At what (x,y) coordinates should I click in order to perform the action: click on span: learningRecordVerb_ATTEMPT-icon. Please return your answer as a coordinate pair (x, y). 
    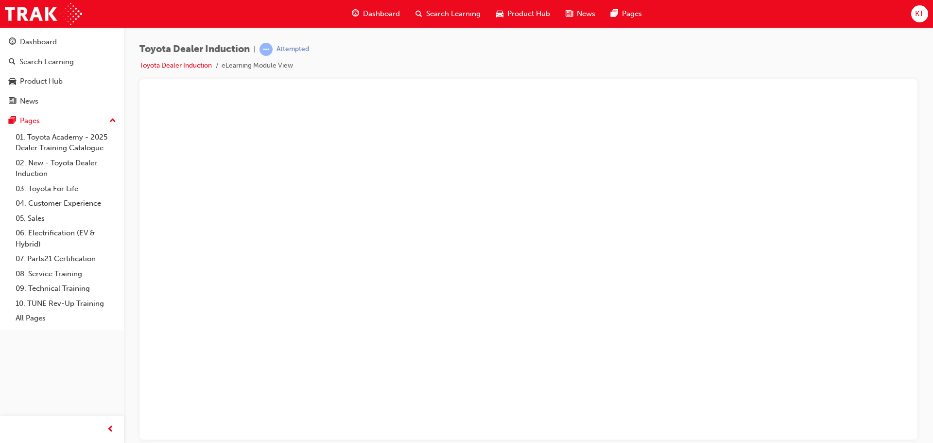
    Looking at the image, I should click on (266, 49).